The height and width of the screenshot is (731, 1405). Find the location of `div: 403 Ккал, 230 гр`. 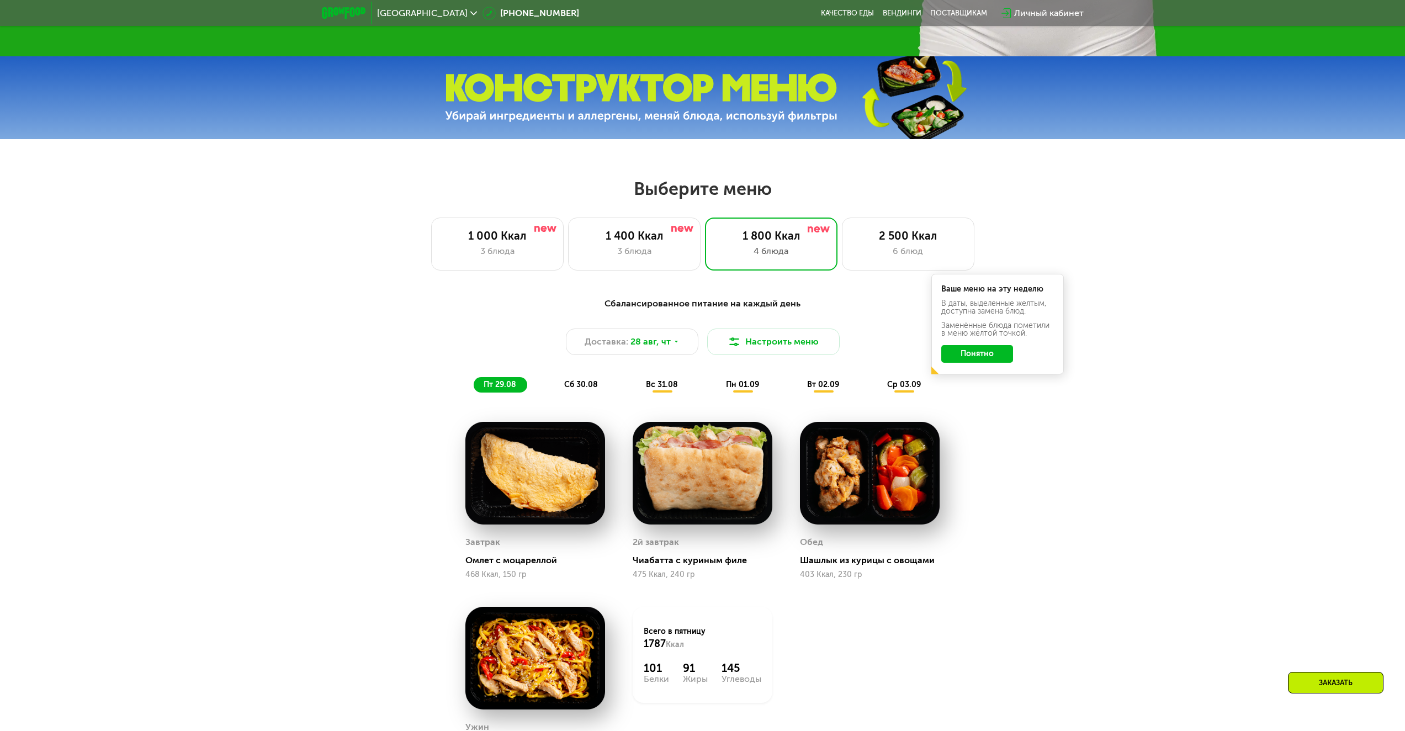

div: 403 Ккал, 230 гр is located at coordinates (869, 575).